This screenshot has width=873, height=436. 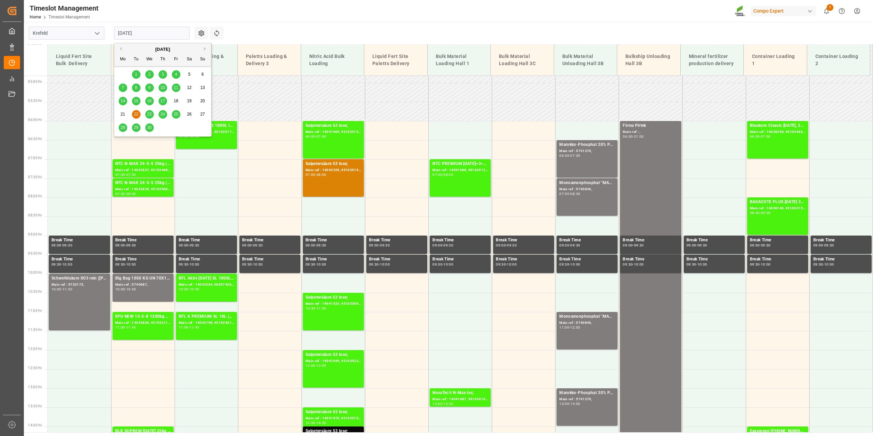 What do you see at coordinates (202, 74) in the screenshot?
I see `span: 6` at bounding box center [202, 74].